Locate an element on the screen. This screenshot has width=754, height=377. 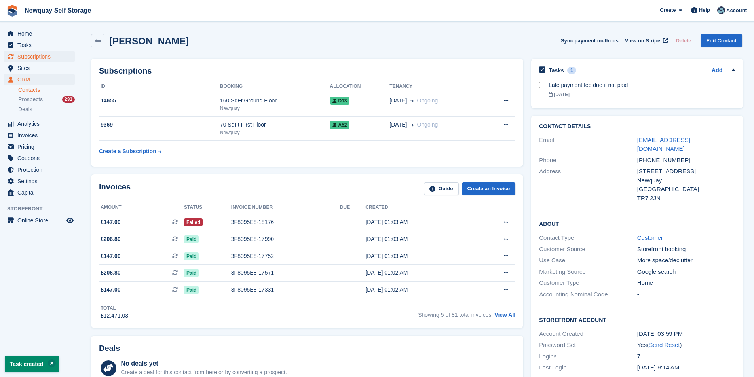
div: Account Created is located at coordinates (588, 334).